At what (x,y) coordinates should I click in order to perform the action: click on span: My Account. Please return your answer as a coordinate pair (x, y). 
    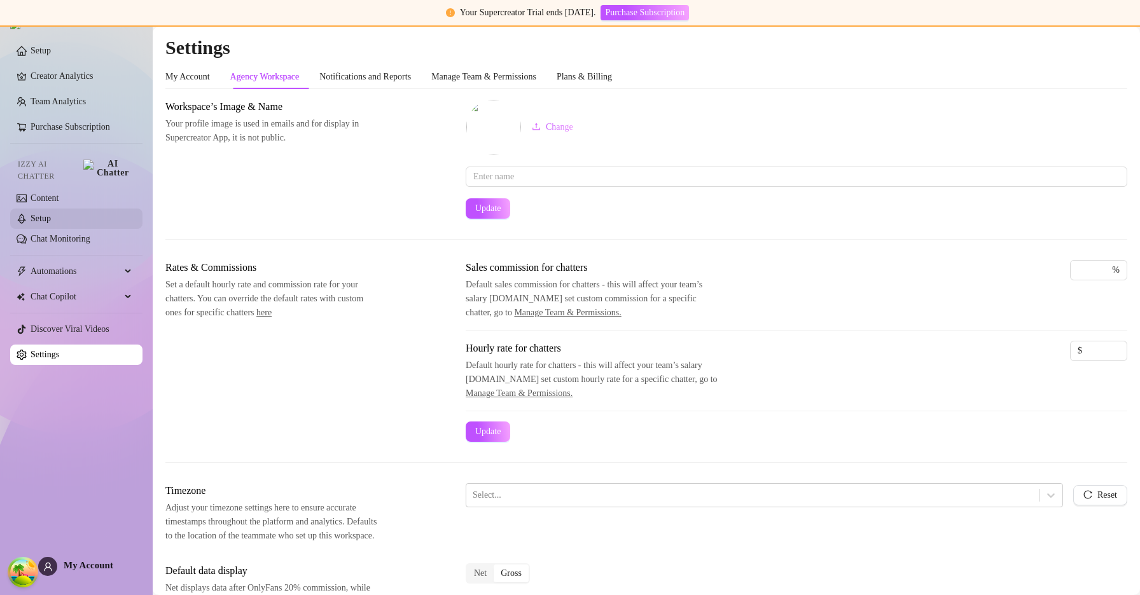
    Looking at the image, I should click on (88, 565).